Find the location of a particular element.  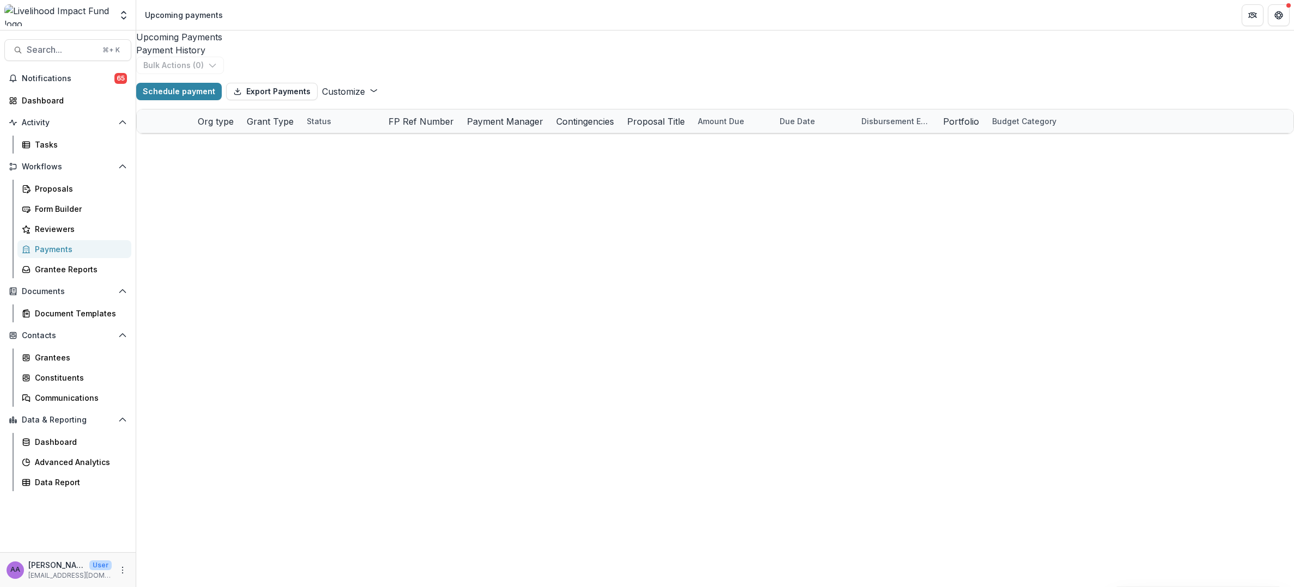

span: Workflows is located at coordinates (68, 167).